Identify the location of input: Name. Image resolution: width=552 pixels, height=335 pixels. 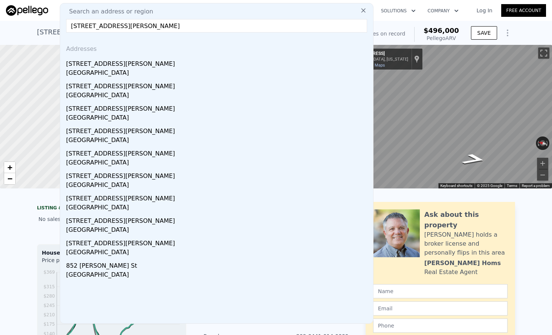
(440, 291).